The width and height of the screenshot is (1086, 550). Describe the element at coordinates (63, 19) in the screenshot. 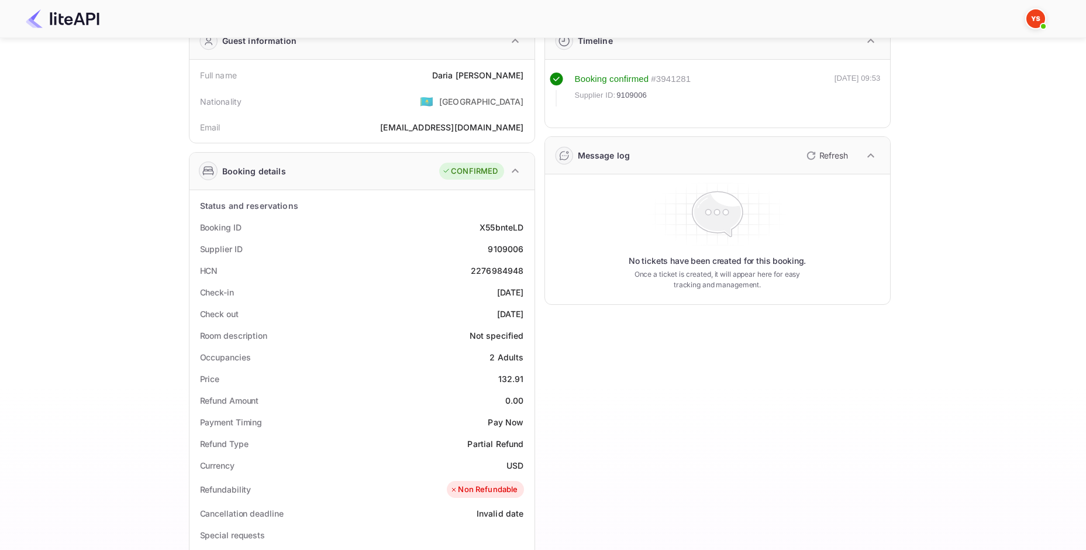

I see `img: LiteAPI Logo` at that location.